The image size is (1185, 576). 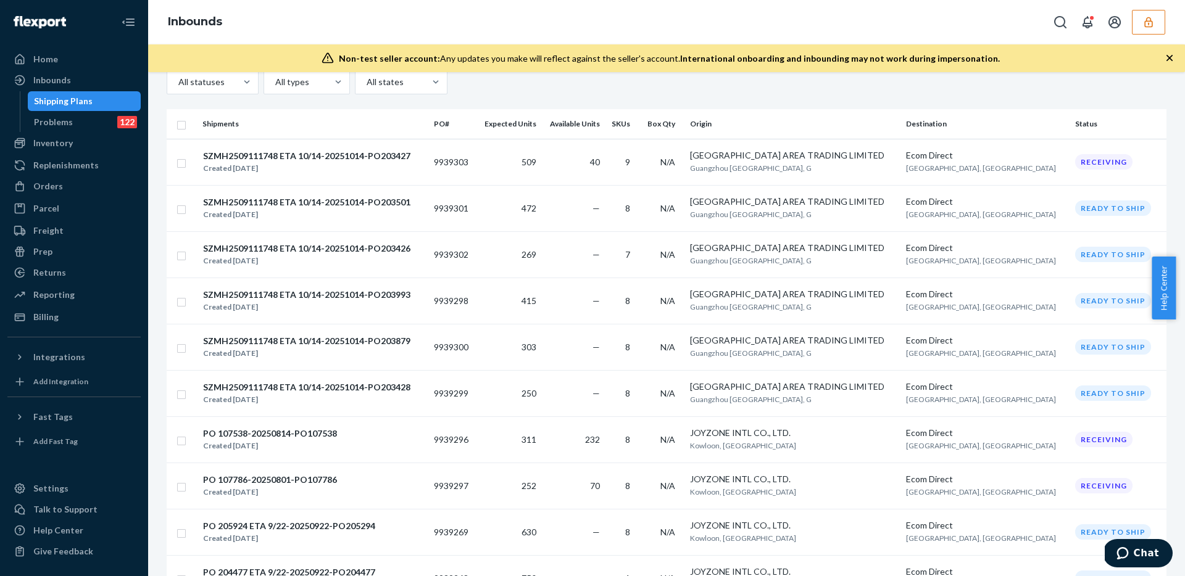 I want to click on a: Home, so click(x=74, y=59).